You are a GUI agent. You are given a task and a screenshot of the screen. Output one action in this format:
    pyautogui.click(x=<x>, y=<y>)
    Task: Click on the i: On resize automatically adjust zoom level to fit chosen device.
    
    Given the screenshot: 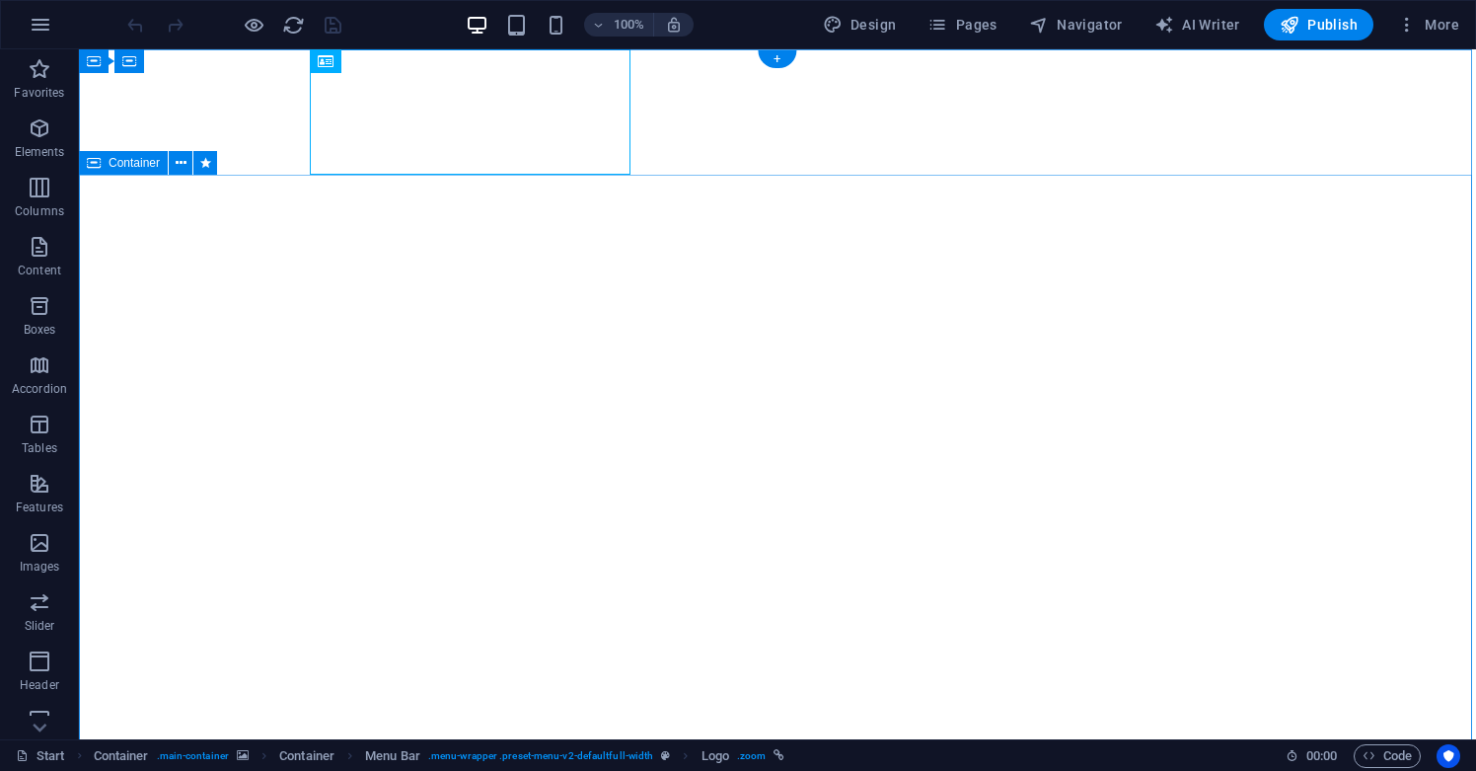 What is the action you would take?
    pyautogui.click(x=674, y=25)
    